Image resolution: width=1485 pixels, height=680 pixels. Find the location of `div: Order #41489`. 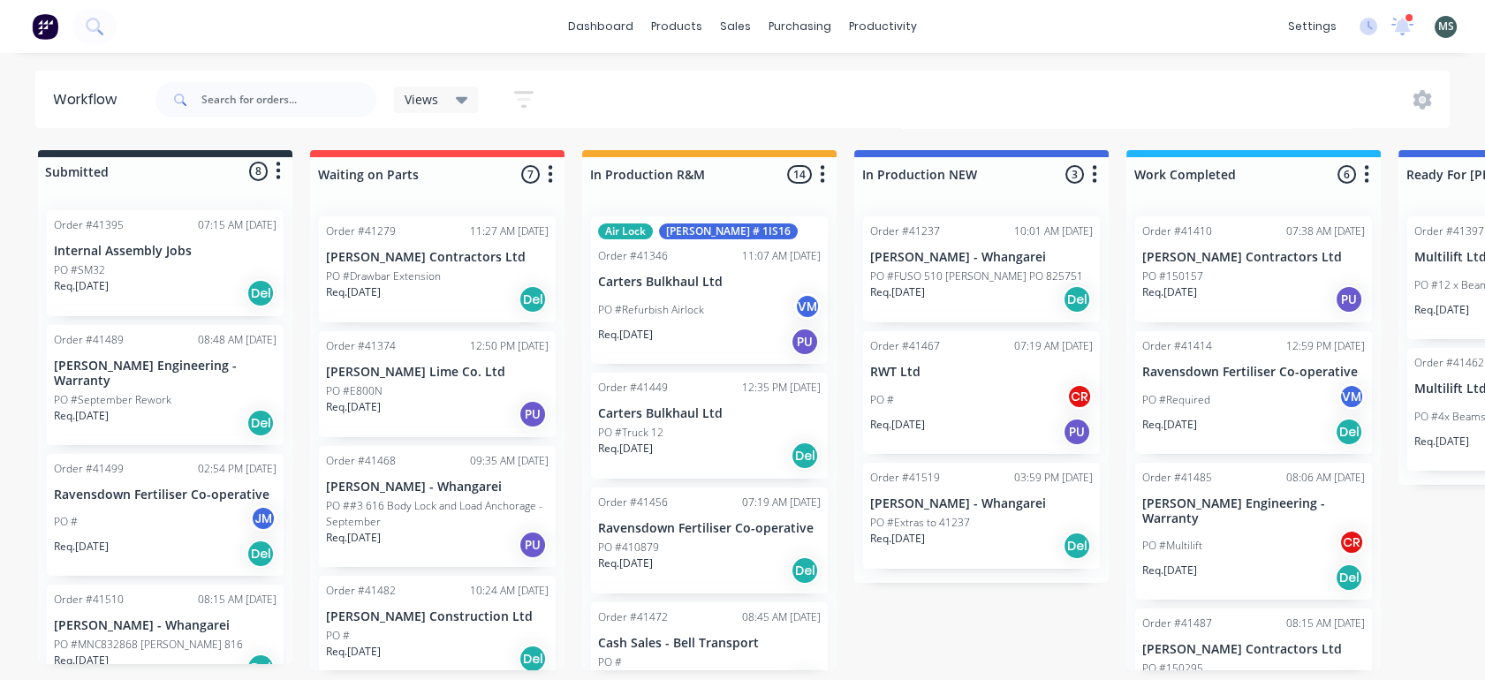

div: Order #41489 is located at coordinates (88, 340).